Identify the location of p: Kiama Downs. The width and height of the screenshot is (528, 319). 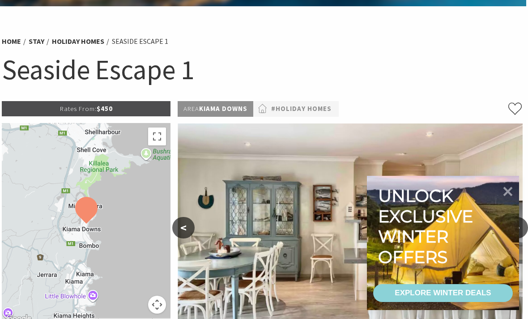
(215, 109).